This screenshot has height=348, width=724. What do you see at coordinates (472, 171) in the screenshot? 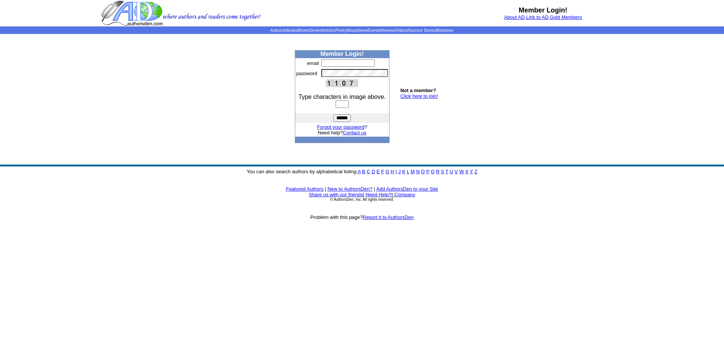
I see `a: Y` at bounding box center [472, 171].